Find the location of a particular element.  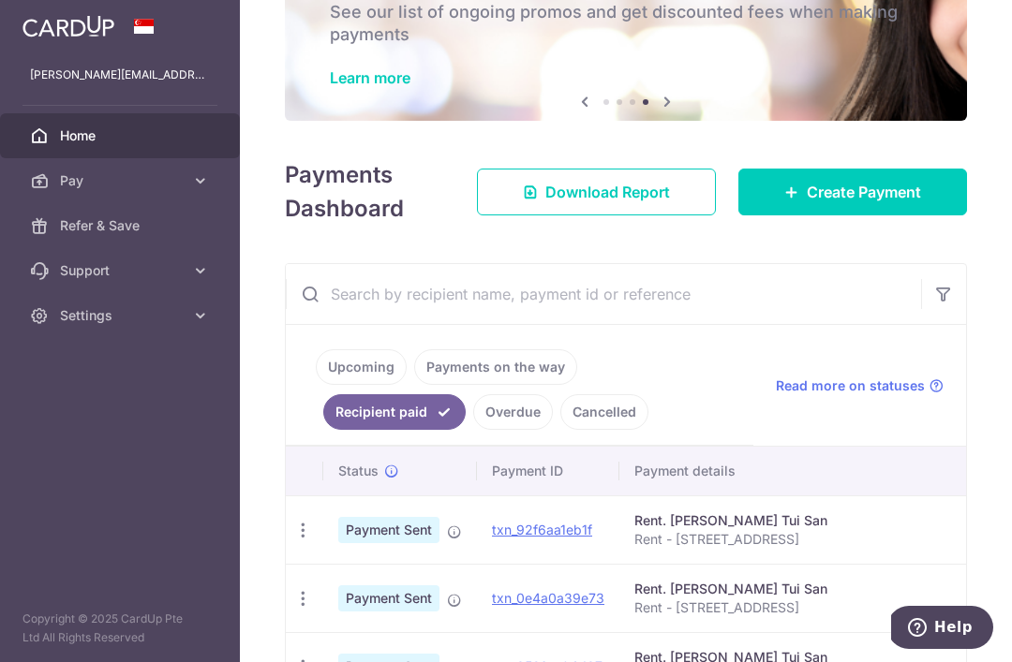

span: Refer & Save is located at coordinates (122, 226).